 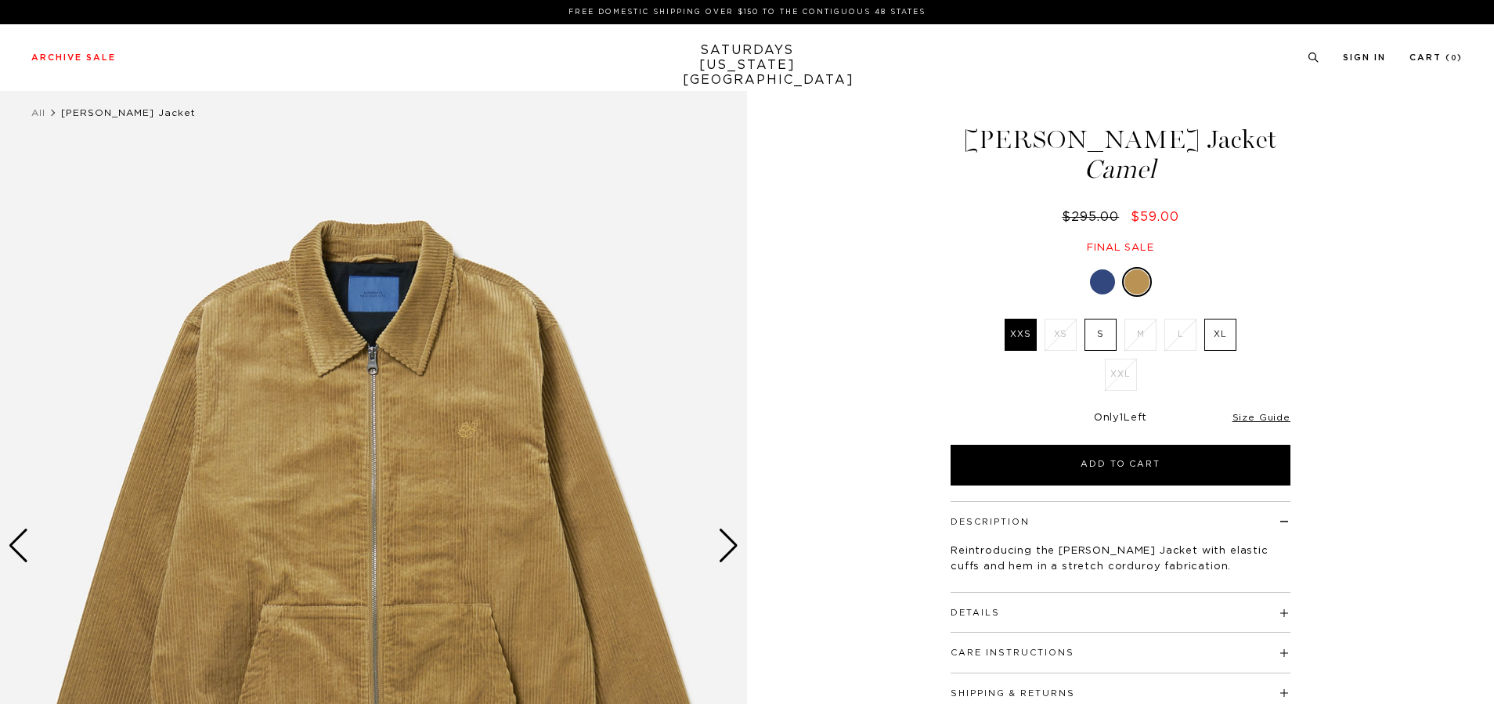 I want to click on p: FREE DOMESTIC SHIPPING OVER $150 TO THE CONTIGUOUS 48 STATES, so click(x=747, y=12).